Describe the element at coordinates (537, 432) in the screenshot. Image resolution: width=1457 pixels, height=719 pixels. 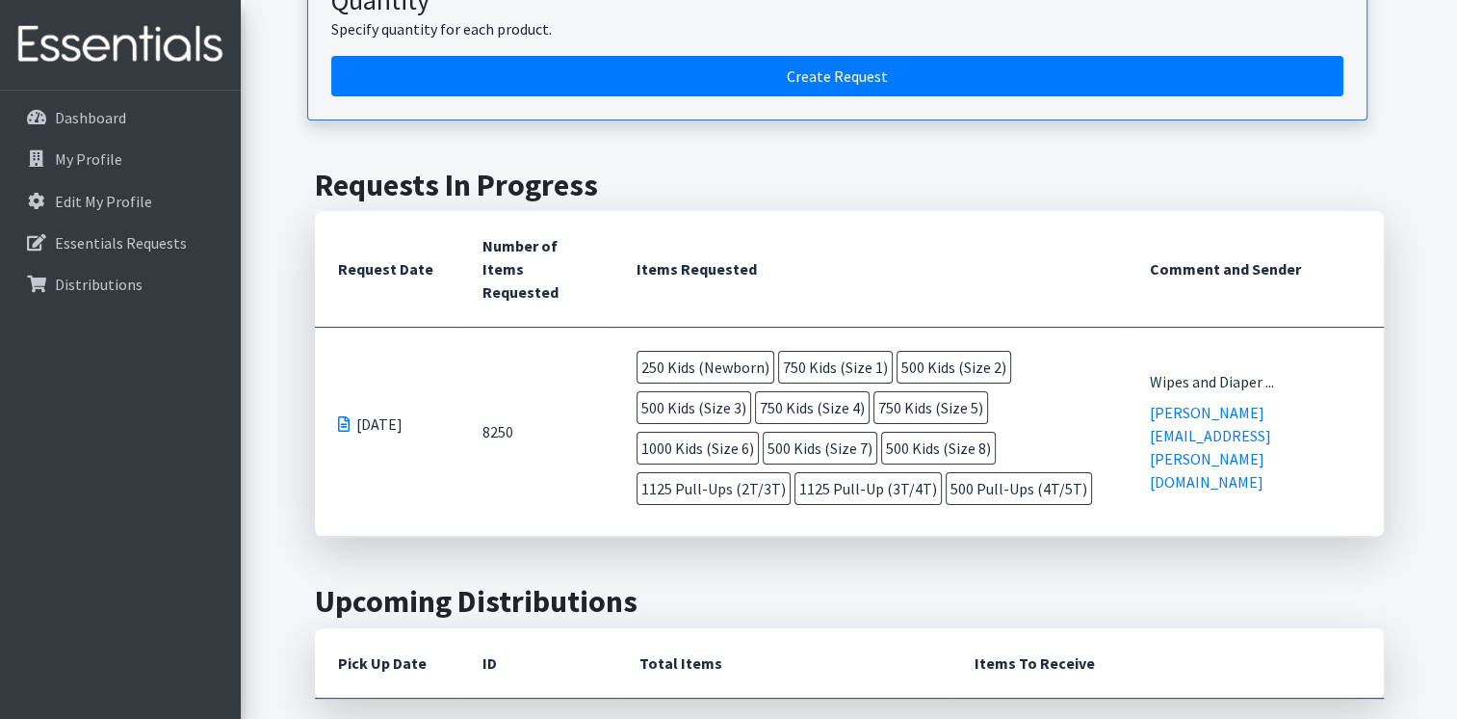
I see `td: 8250` at that location.